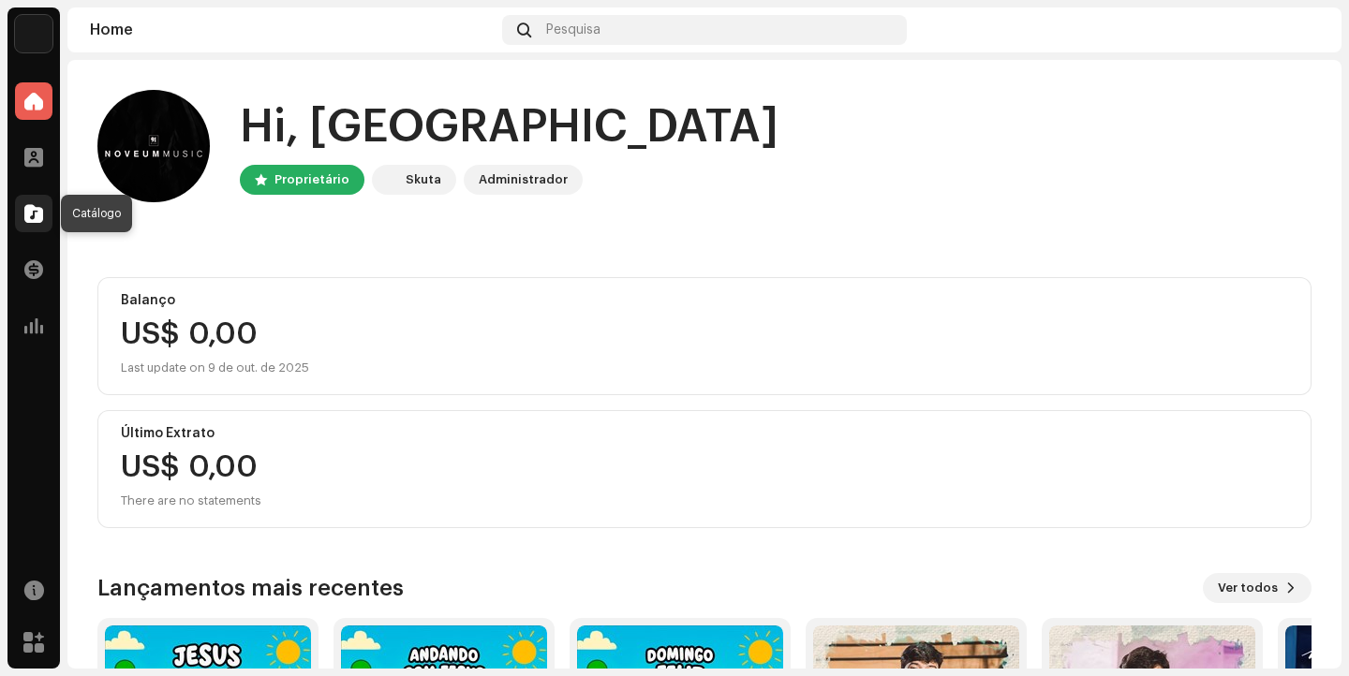 The height and width of the screenshot is (676, 1349). I want to click on div: Último Extrato, so click(705, 434).